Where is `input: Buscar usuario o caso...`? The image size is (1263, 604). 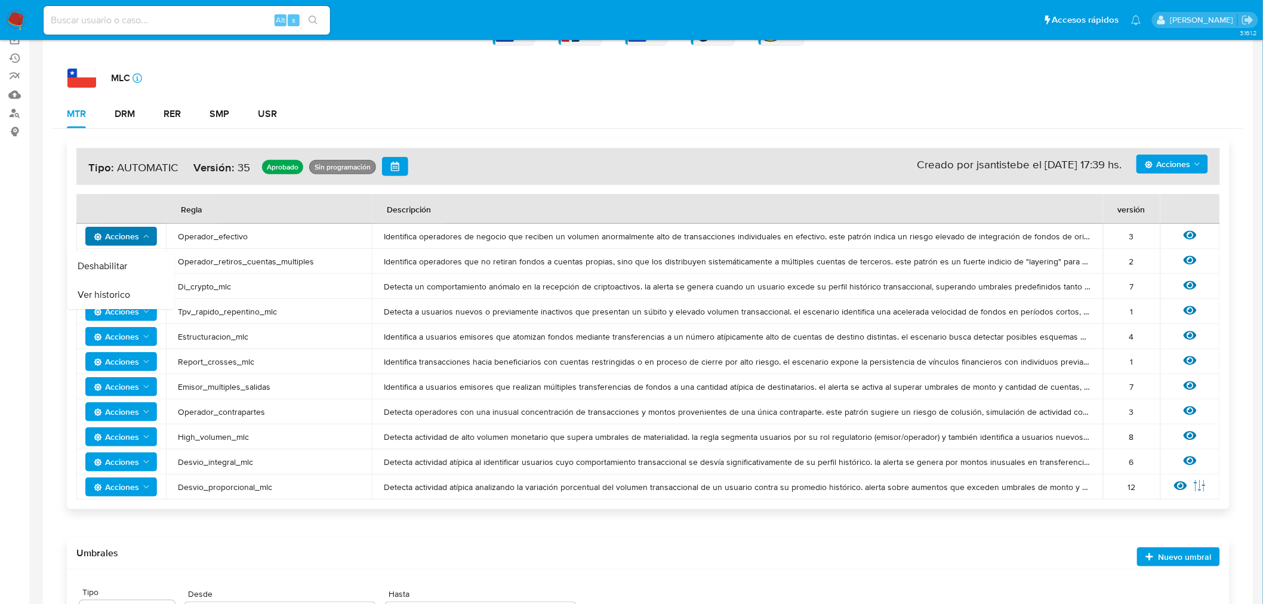
input: Buscar usuario o caso... is located at coordinates (187, 20).